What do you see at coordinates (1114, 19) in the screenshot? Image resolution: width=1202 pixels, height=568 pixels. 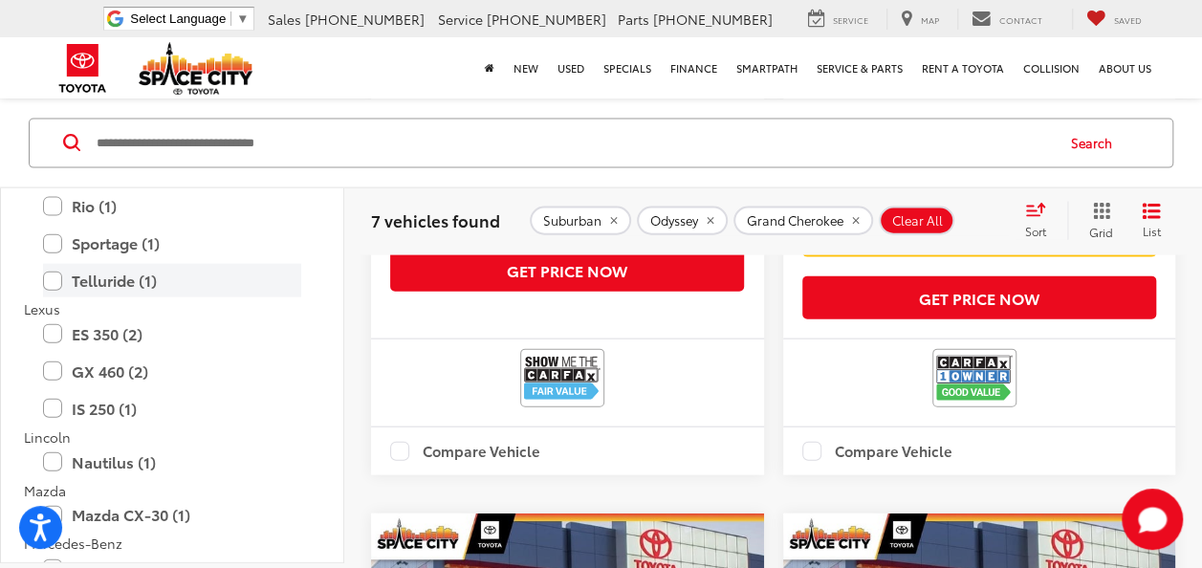 I see `a: My Saved Vehicles` at bounding box center [1114, 19].